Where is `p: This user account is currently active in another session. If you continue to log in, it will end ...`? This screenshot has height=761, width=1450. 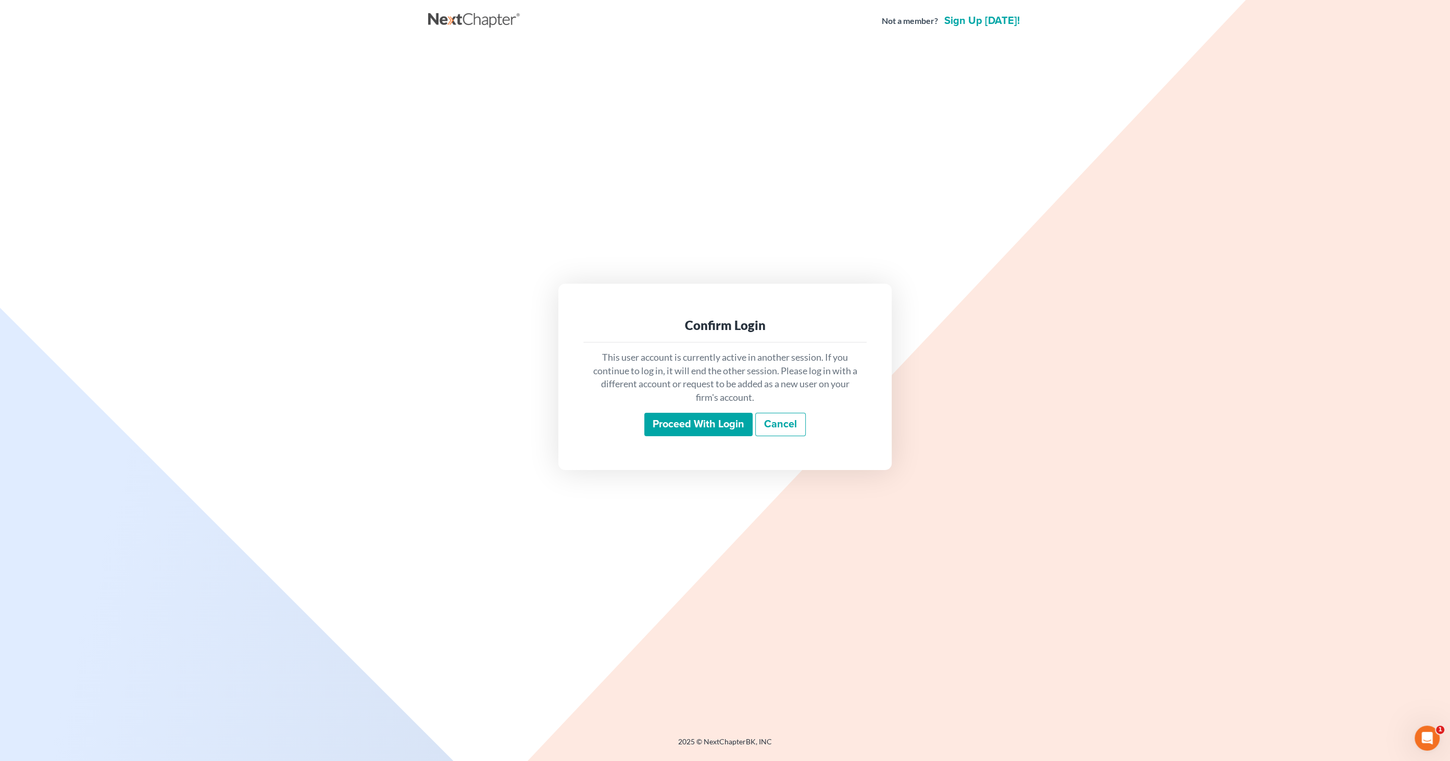 p: This user account is currently active in another session. If you continue to log in, it will end ... is located at coordinates (725, 377).